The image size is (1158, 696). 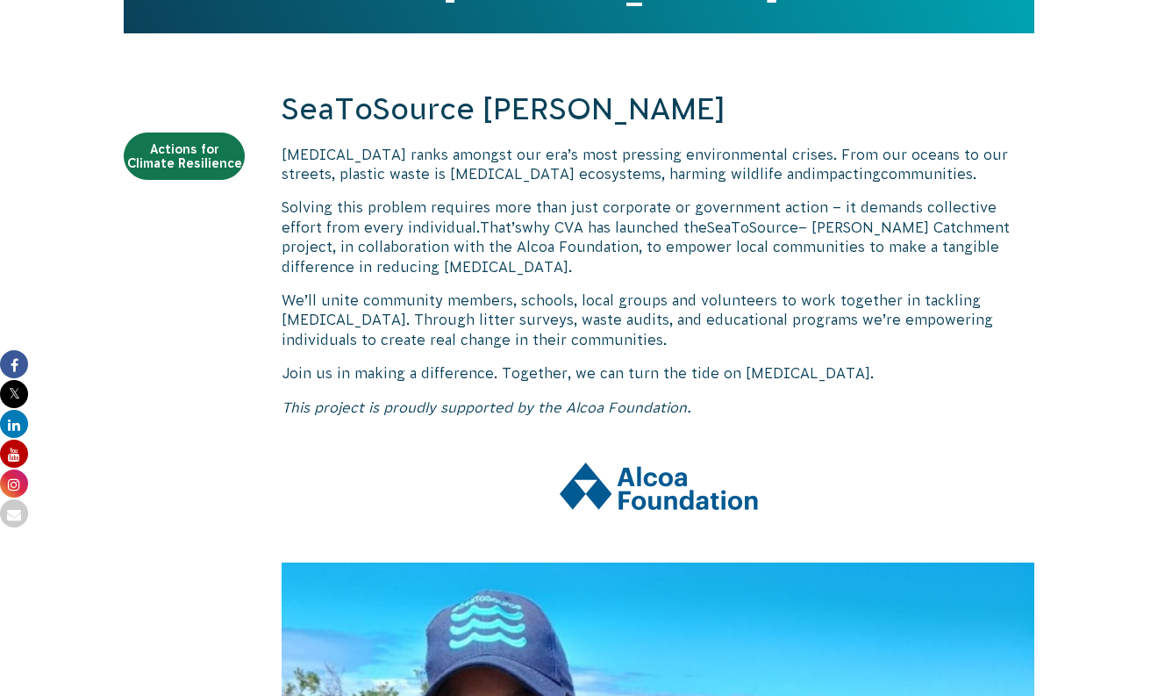 What do you see at coordinates (184, 156) in the screenshot?
I see `a: Actions for Climate Resilience` at bounding box center [184, 156].